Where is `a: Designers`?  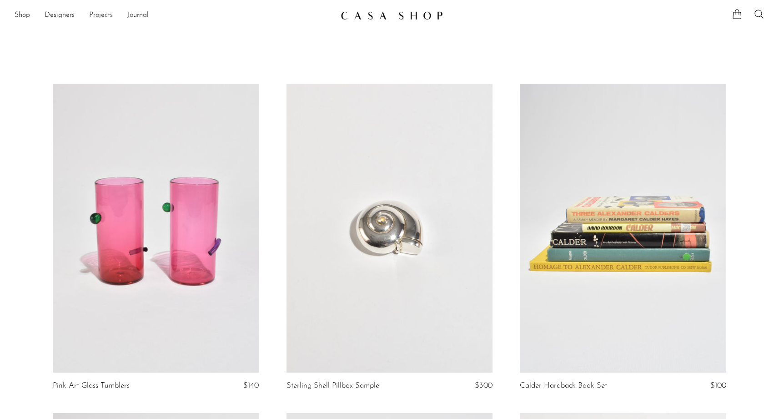
a: Designers is located at coordinates (60, 15).